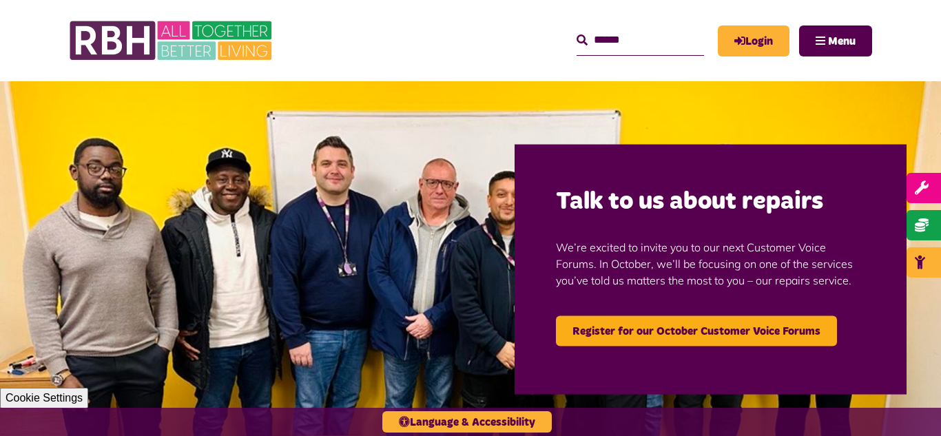 This screenshot has height=436, width=941. Describe the element at coordinates (836, 41) in the screenshot. I see `button: Navigation` at that location.